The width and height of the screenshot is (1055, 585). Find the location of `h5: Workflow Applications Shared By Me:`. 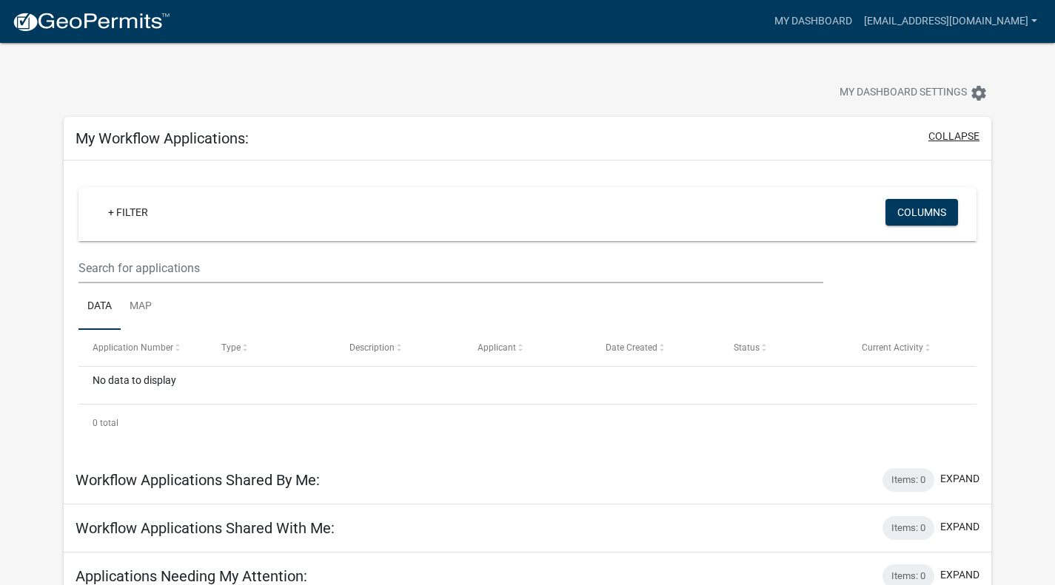

h5: Workflow Applications Shared By Me: is located at coordinates (198, 480).